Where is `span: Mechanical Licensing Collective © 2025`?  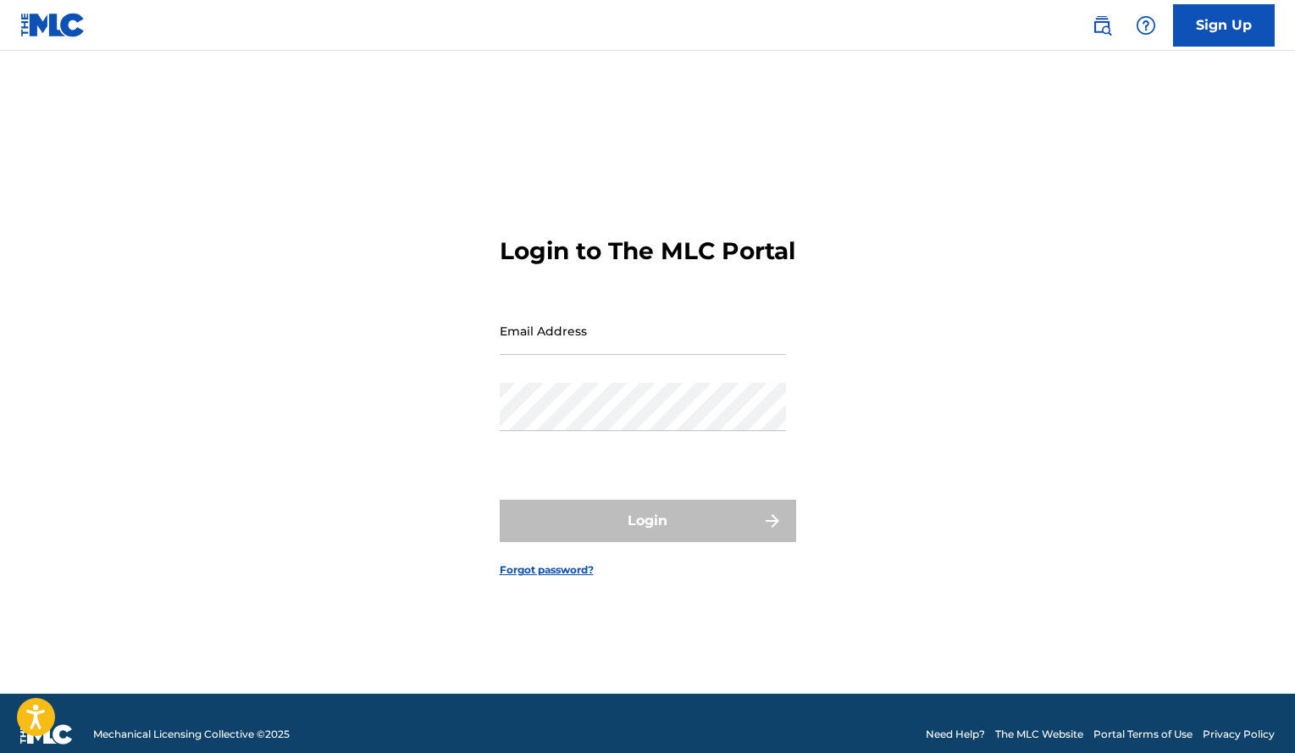 span: Mechanical Licensing Collective © 2025 is located at coordinates (191, 734).